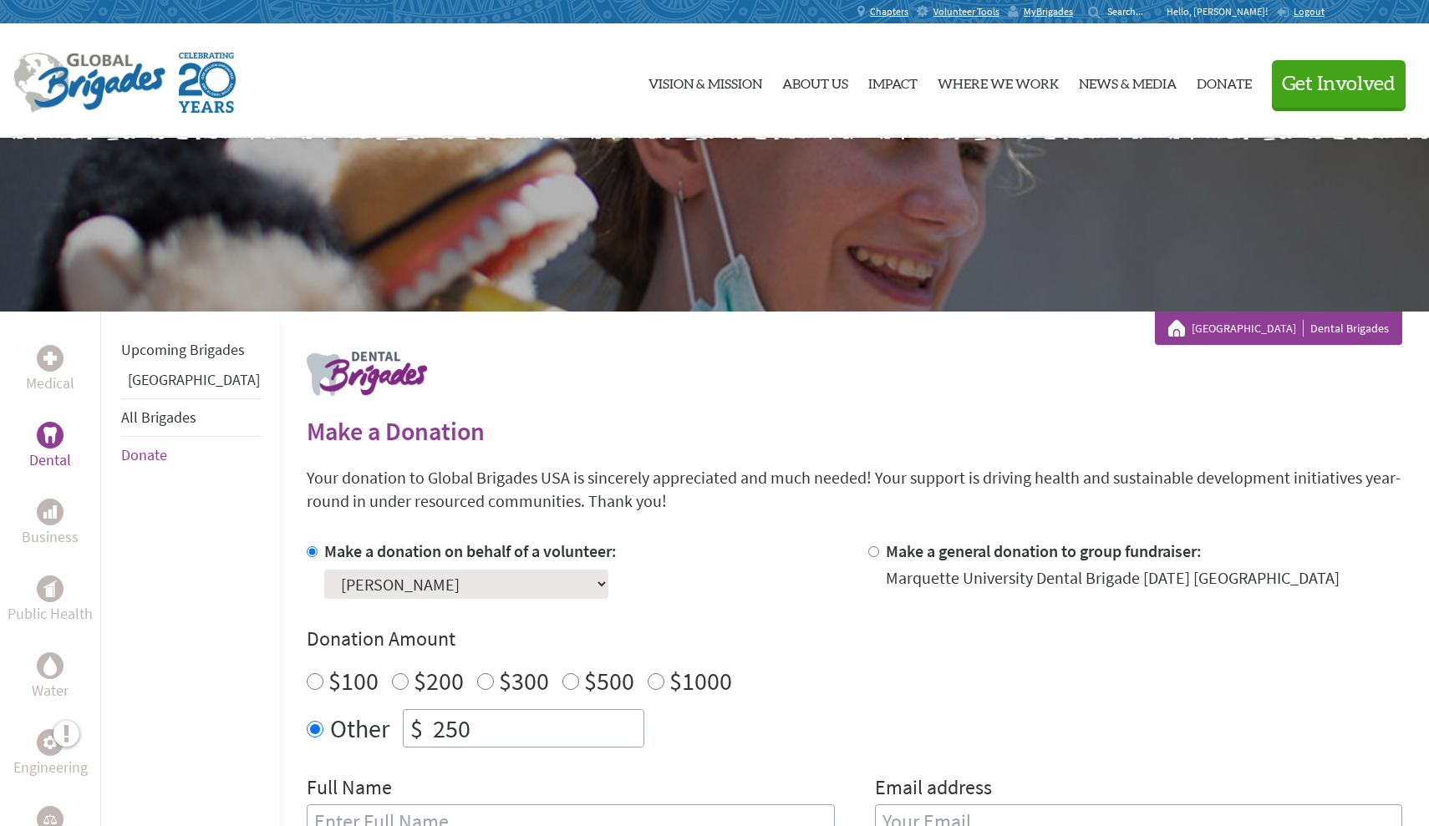 This screenshot has height=826, width=1429. What do you see at coordinates (50, 512) in the screenshot?
I see `img: Business` at bounding box center [50, 512].